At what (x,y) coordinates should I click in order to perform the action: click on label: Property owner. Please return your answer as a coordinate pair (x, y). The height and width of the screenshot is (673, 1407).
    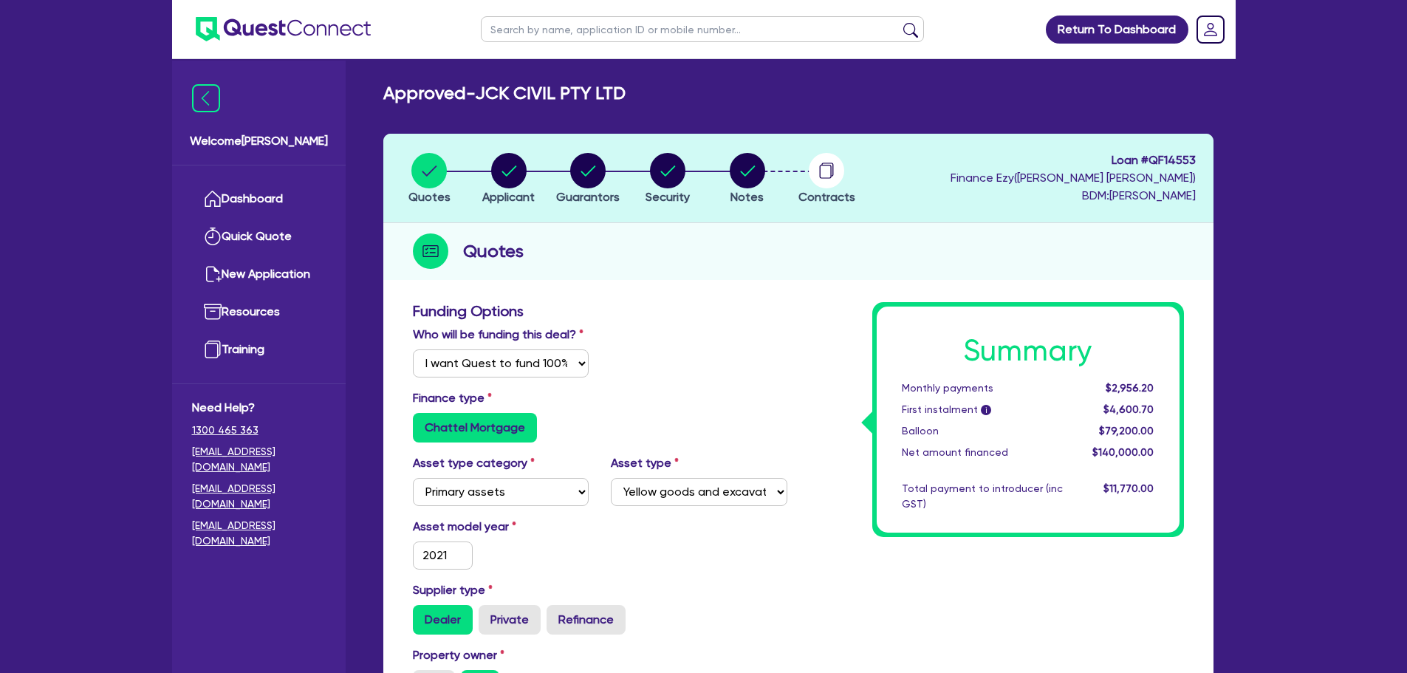
    Looking at the image, I should click on (459, 655).